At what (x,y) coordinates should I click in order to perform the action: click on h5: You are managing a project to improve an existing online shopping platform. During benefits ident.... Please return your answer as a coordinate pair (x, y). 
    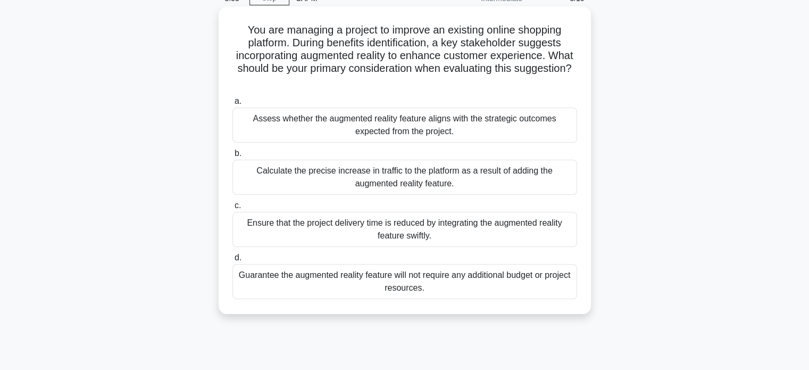
    Looking at the image, I should click on (405, 56).